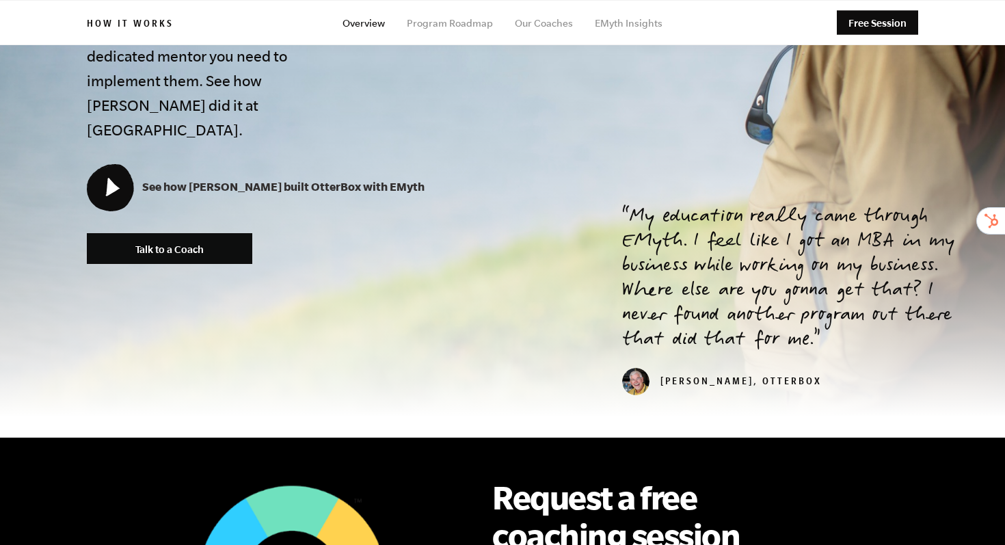 The height and width of the screenshot is (545, 1005). Describe the element at coordinates (543, 23) in the screenshot. I see `a: Our Coaches` at that location.